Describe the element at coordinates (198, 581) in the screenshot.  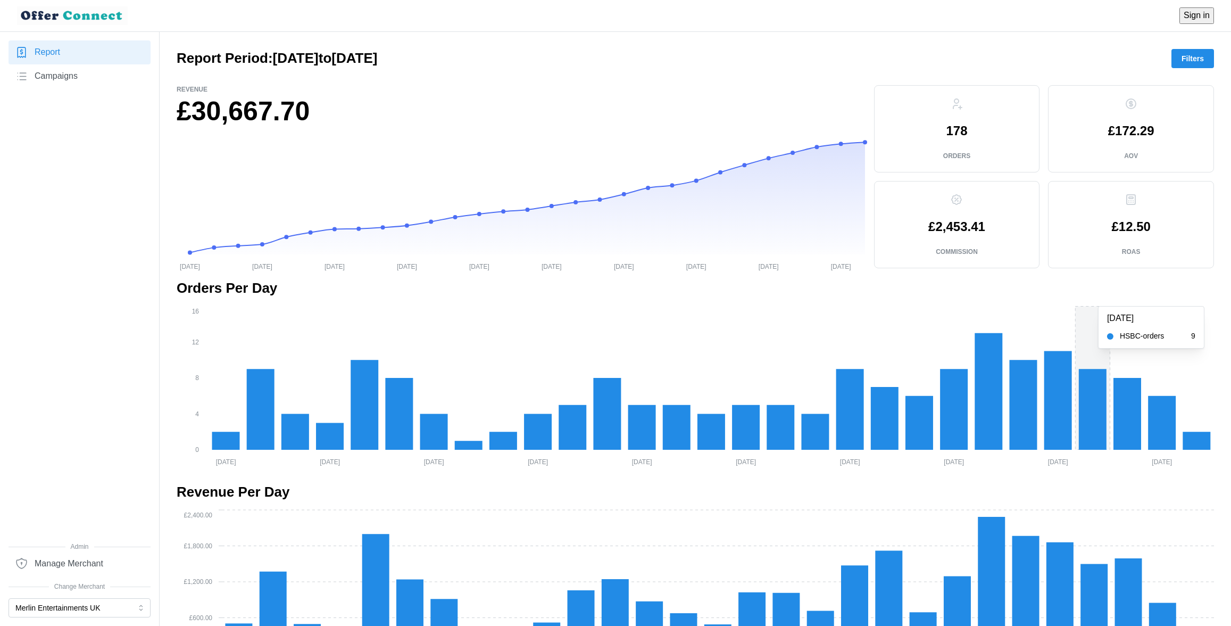
I see `tspan: £1,200.00` at that location.